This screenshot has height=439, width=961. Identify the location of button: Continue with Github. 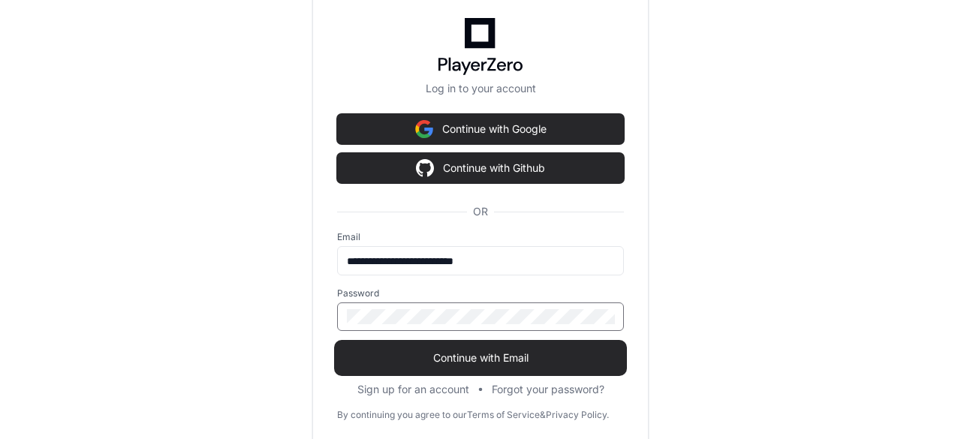
(481, 168).